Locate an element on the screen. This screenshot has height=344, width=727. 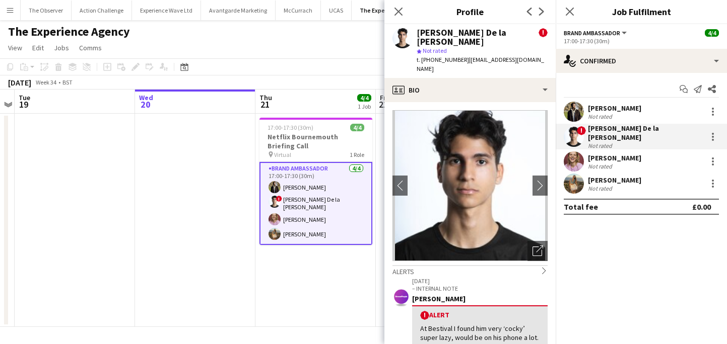
a: View is located at coordinates (15, 48).